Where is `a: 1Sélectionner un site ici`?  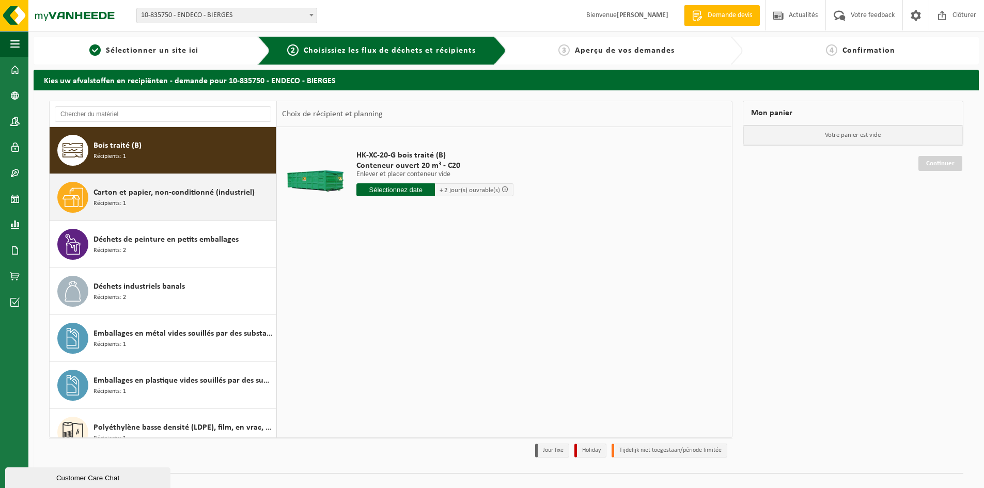
a: 1Sélectionner un site ici is located at coordinates (144, 51).